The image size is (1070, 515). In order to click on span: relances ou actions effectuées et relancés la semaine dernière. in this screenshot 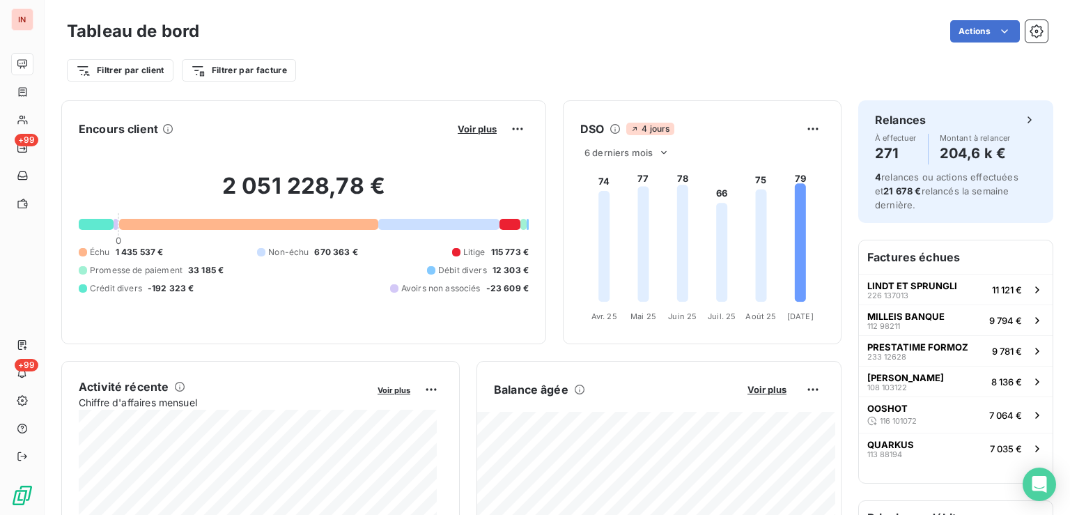, I will do `click(947, 191)`.